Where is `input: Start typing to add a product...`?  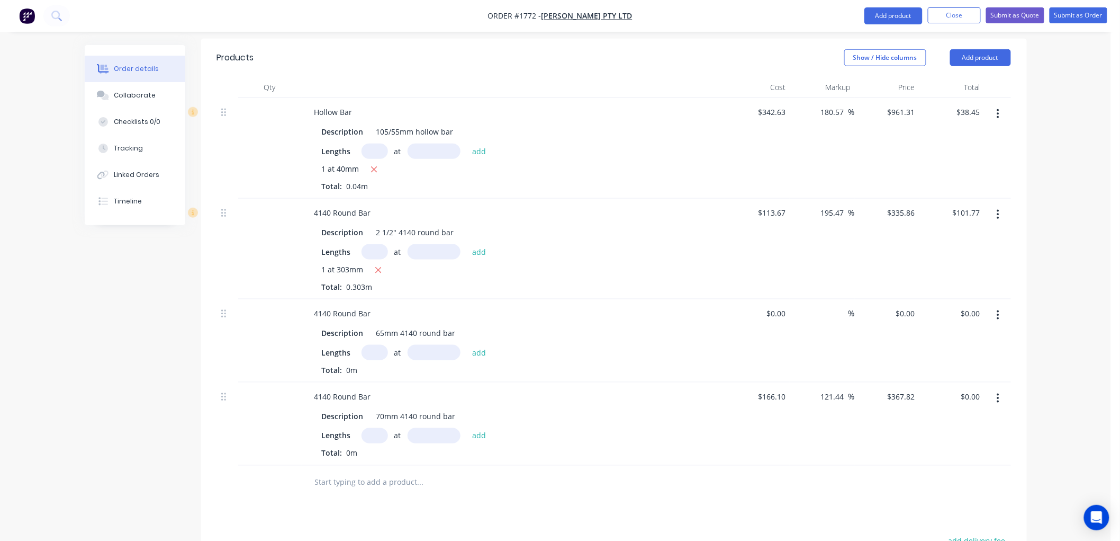
input: Start typing to add a product... is located at coordinates (420, 482).